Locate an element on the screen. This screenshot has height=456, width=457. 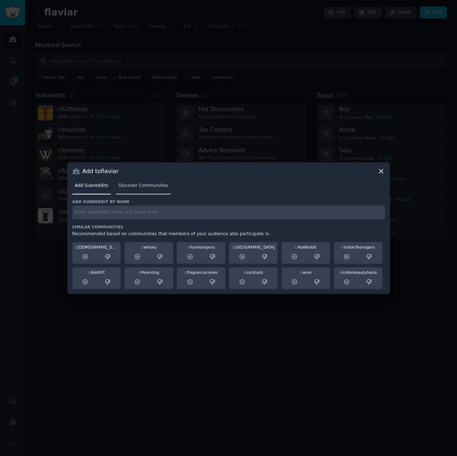
div: fountainpens is located at coordinates (201, 247).